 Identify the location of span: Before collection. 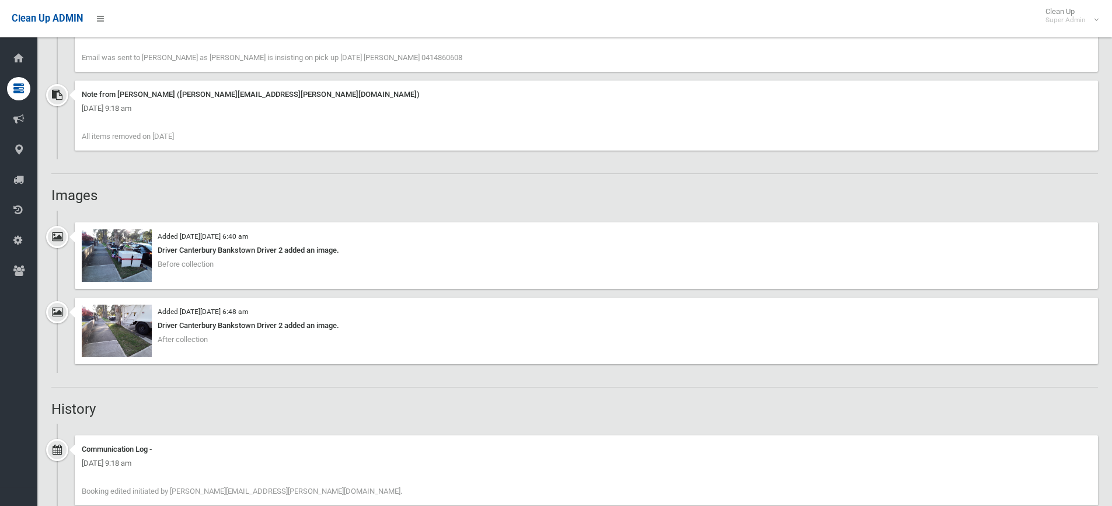
(186, 264).